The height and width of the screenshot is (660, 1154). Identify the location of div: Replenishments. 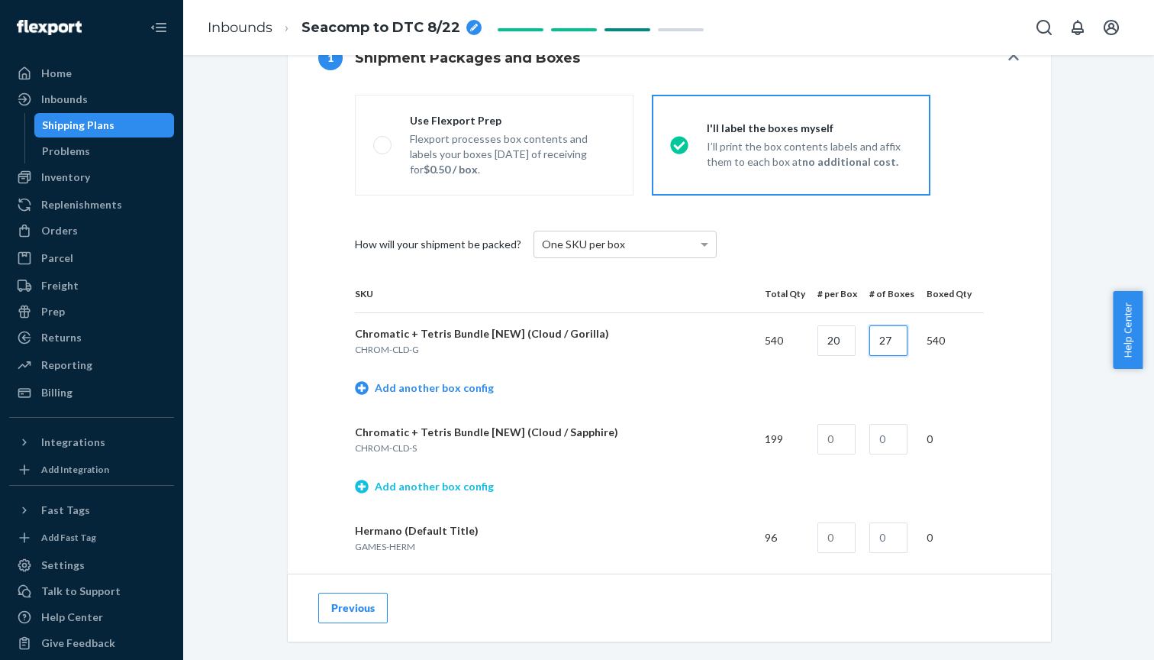
(82, 205).